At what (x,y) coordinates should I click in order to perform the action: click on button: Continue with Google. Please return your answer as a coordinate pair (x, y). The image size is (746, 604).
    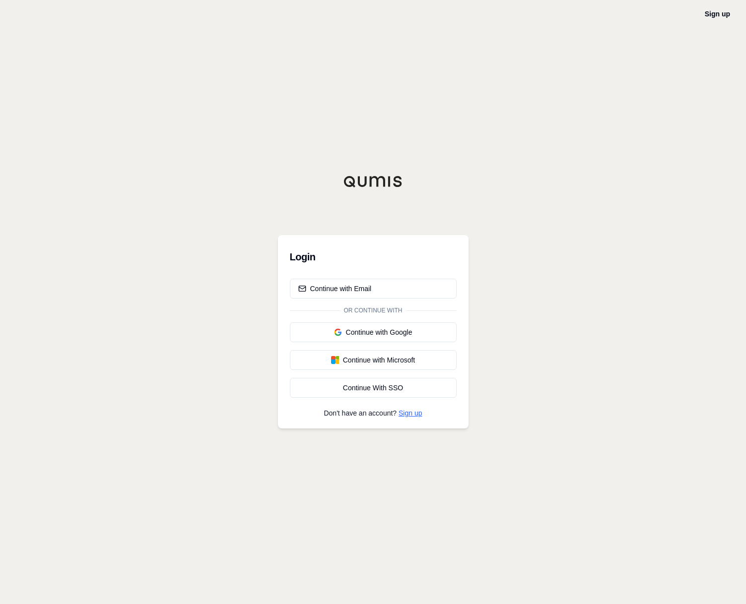
    Looking at the image, I should click on (373, 332).